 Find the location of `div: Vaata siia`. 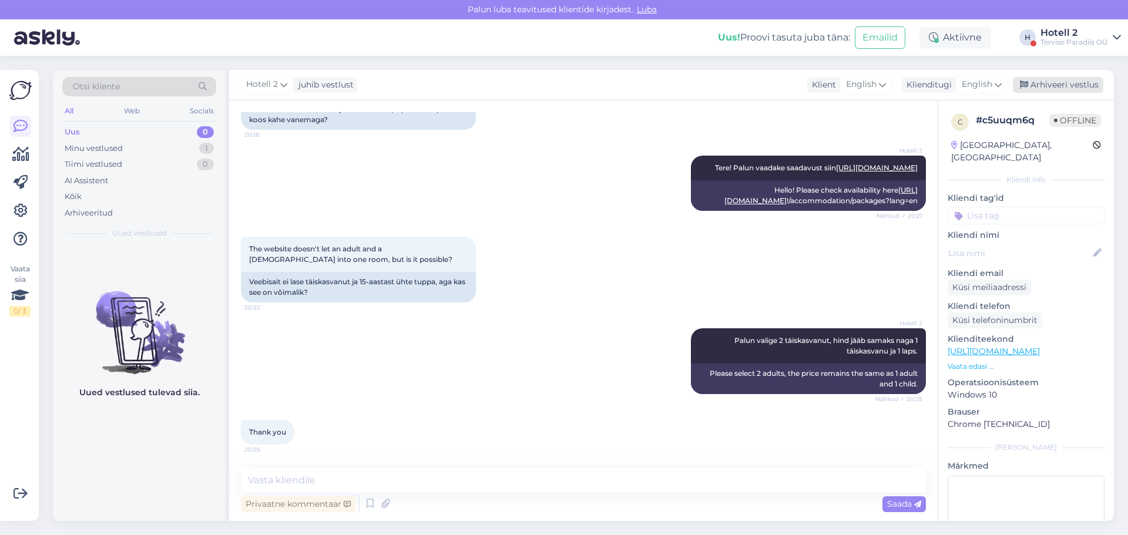

div: Vaata siia is located at coordinates (20, 290).